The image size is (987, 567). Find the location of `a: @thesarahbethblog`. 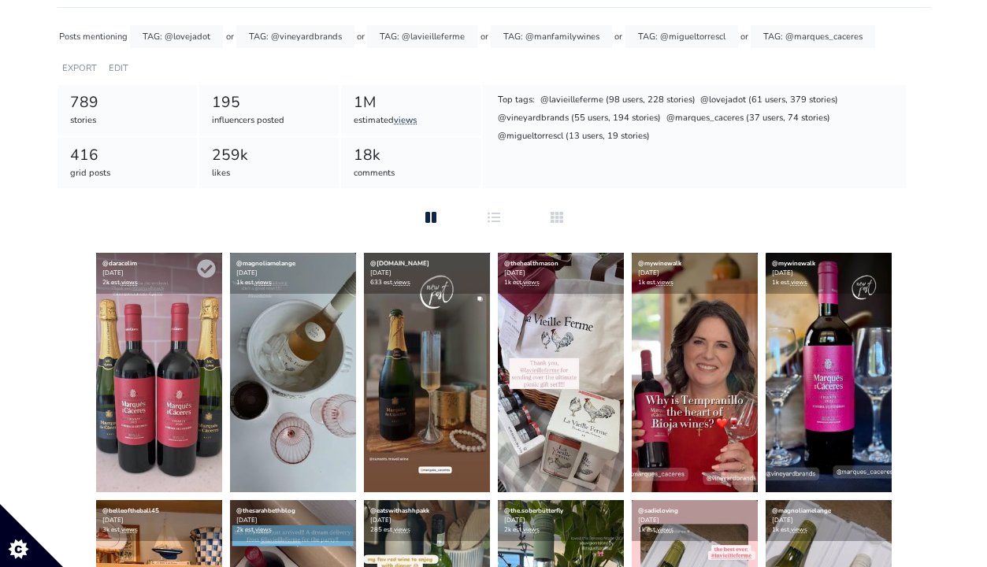

a: @thesarahbethblog is located at coordinates (265, 510).